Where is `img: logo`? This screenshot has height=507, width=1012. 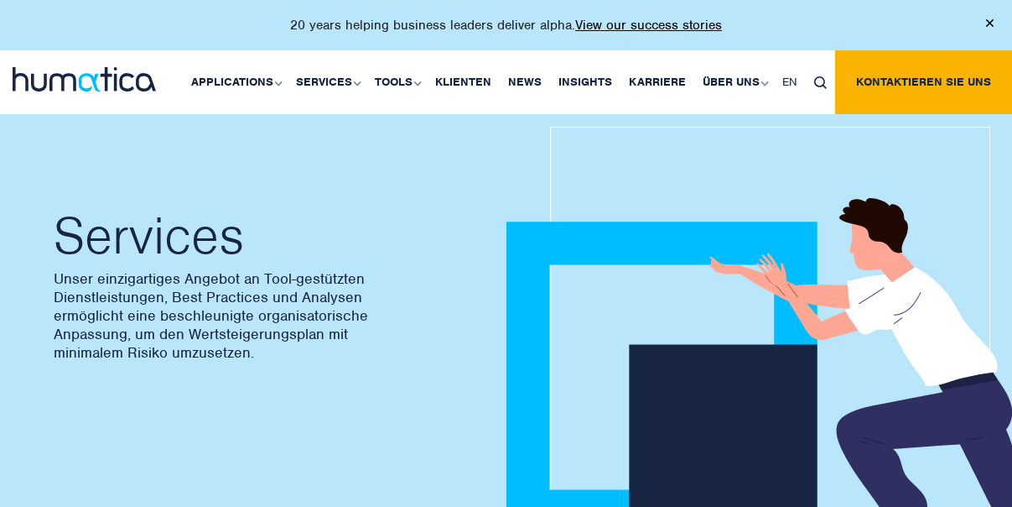 img: logo is located at coordinates (84, 79).